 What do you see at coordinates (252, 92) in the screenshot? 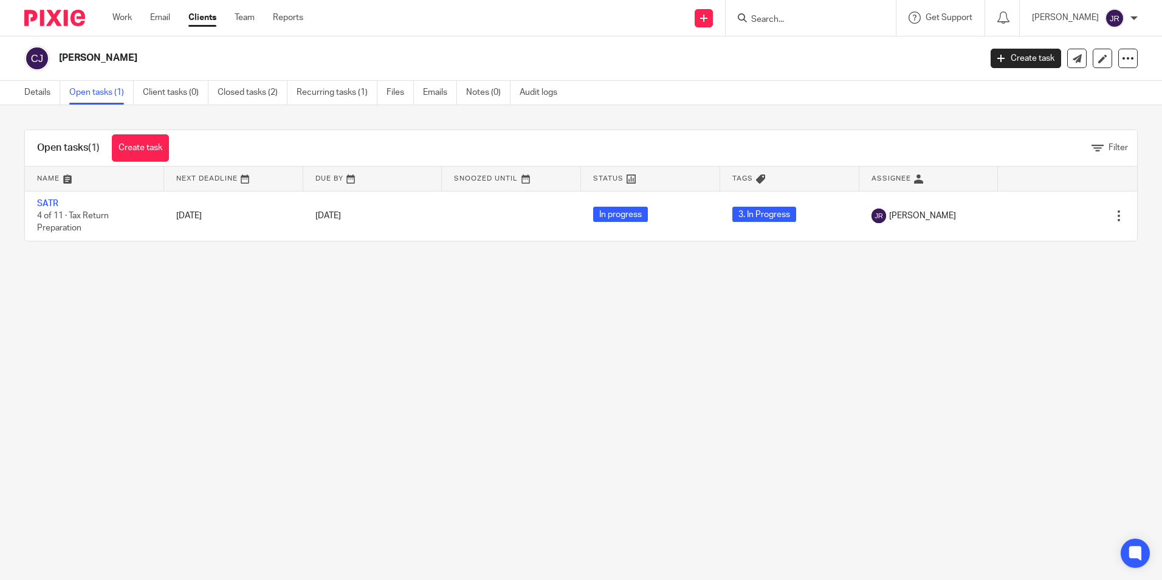
I see `a: Closed tasks (2)` at bounding box center [252, 92].